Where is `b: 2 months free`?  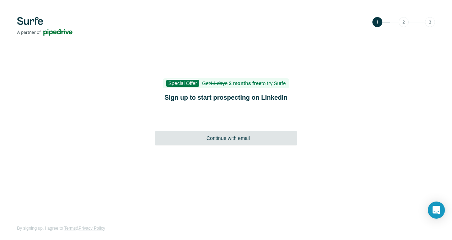 b: 2 months free is located at coordinates (245, 83).